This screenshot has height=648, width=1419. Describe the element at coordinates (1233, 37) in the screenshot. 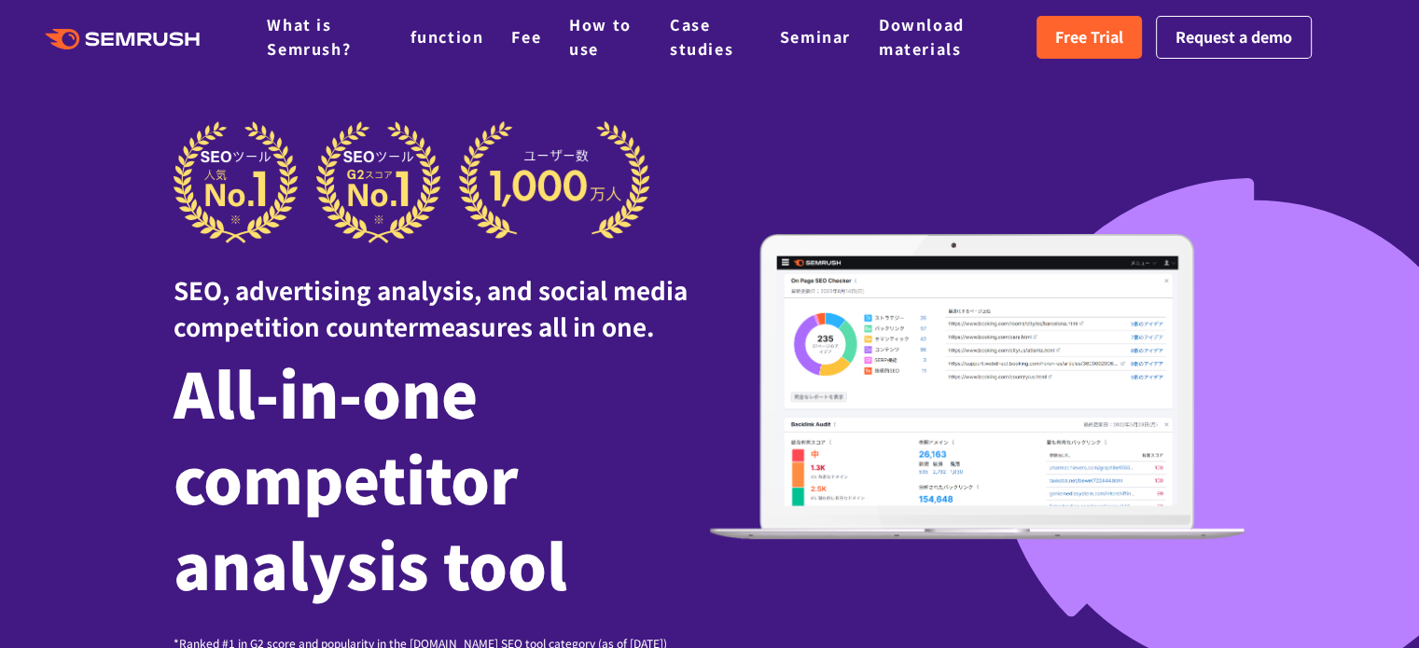

I see `a: Request a demo` at that location.